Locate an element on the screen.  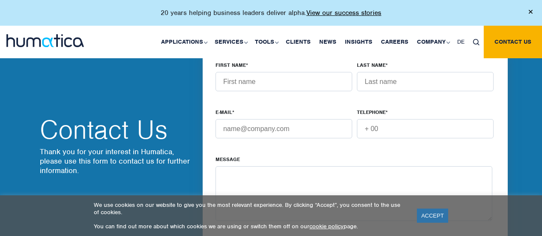
a: DE is located at coordinates (460, 42).